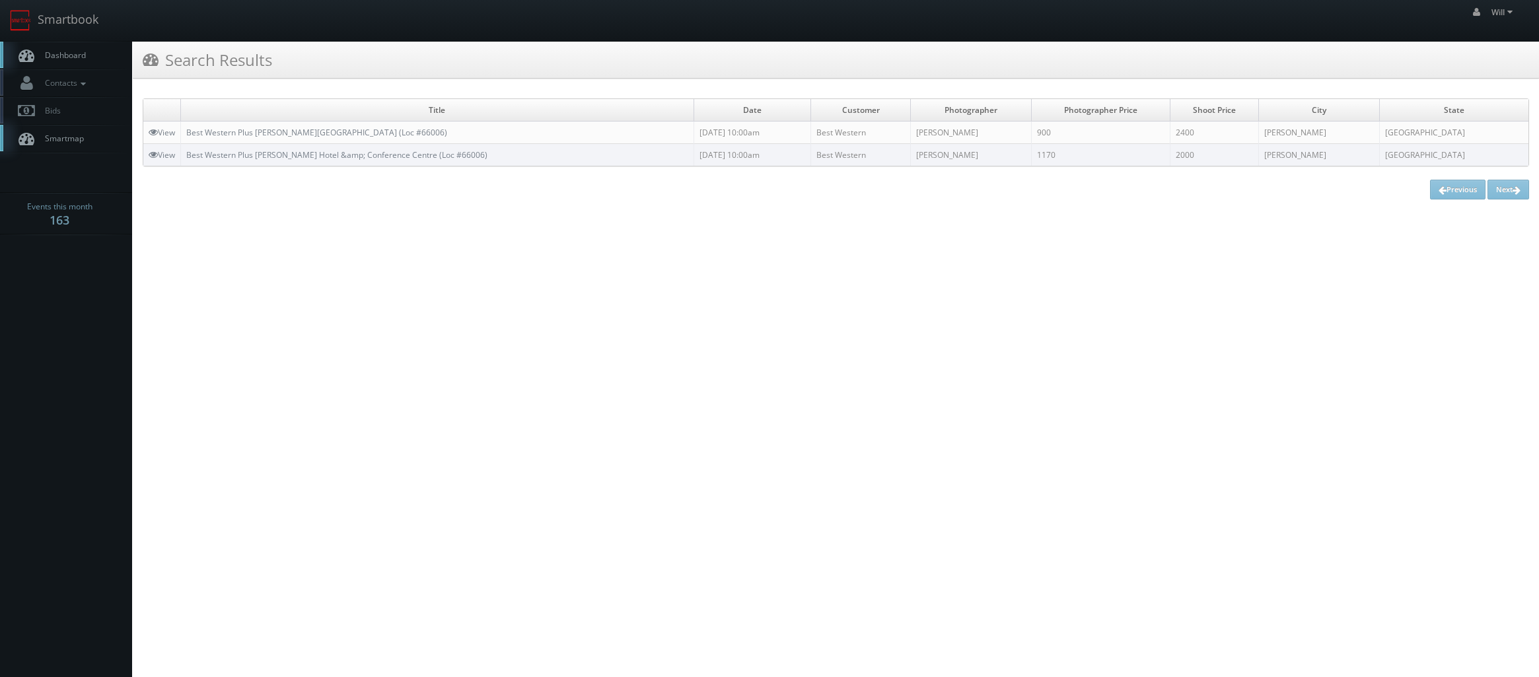  Describe the element at coordinates (1504, 12) in the screenshot. I see `span: Will` at that location.